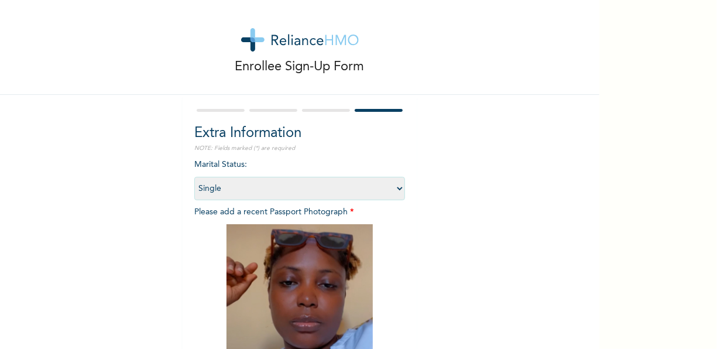 This screenshot has height=349, width=717. What do you see at coordinates (300, 176) in the screenshot?
I see `span: Marital Status :` at bounding box center [300, 176].